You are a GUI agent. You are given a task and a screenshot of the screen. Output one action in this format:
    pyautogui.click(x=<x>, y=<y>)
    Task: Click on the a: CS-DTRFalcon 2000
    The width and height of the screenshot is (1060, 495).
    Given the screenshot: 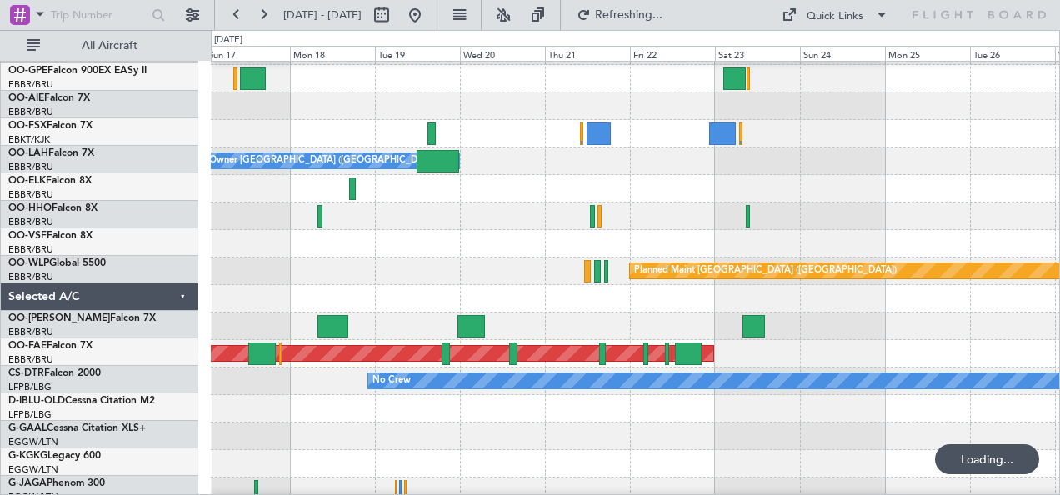 What is the action you would take?
    pyautogui.click(x=54, y=373)
    